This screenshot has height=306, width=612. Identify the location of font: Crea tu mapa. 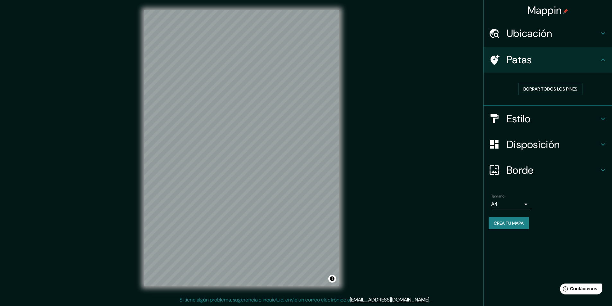
(509, 223).